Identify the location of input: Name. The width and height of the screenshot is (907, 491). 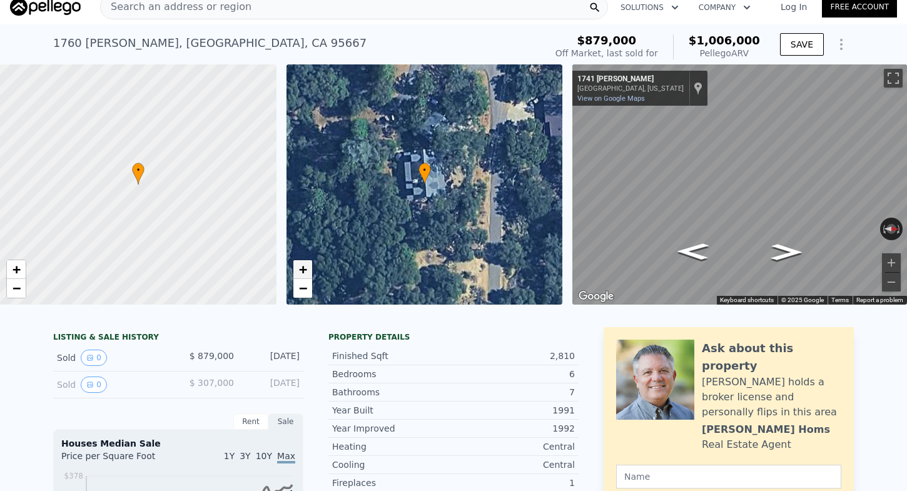
(729, 477).